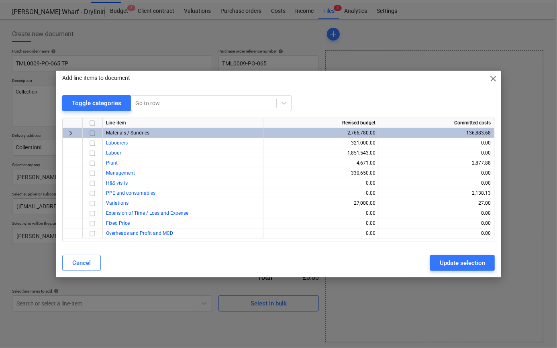 The image size is (557, 348). Describe the element at coordinates (436, 133) in the screenshot. I see `div: 136,883.68` at that location.